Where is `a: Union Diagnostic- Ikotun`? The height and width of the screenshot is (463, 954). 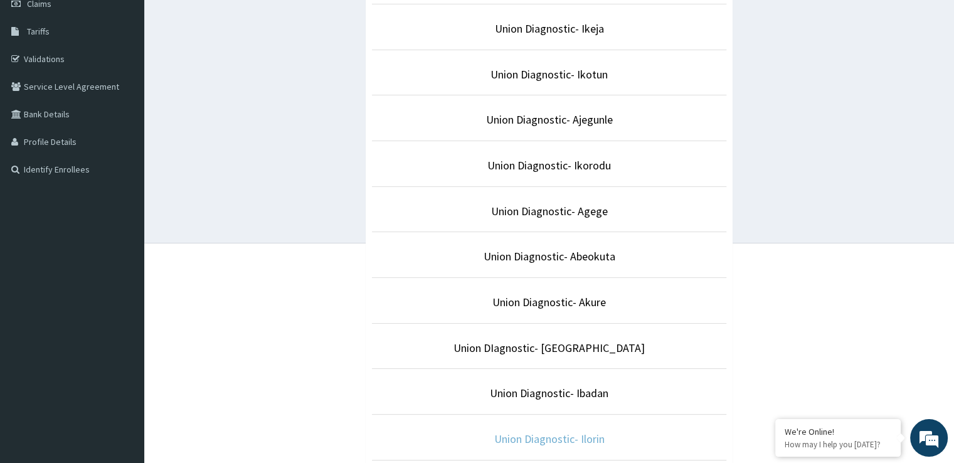
a: Union Diagnostic- Ikotun is located at coordinates (549, 74).